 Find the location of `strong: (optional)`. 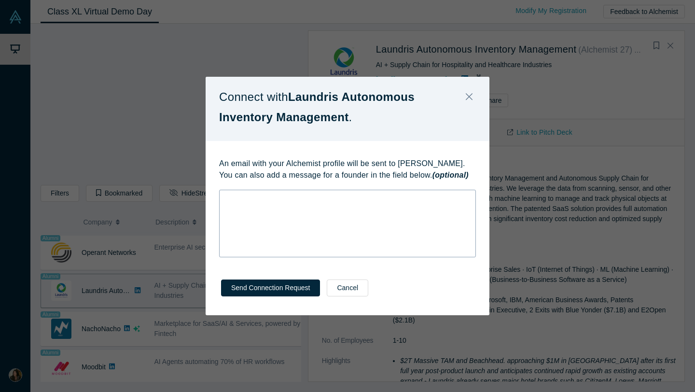

strong: (optional) is located at coordinates (450, 175).